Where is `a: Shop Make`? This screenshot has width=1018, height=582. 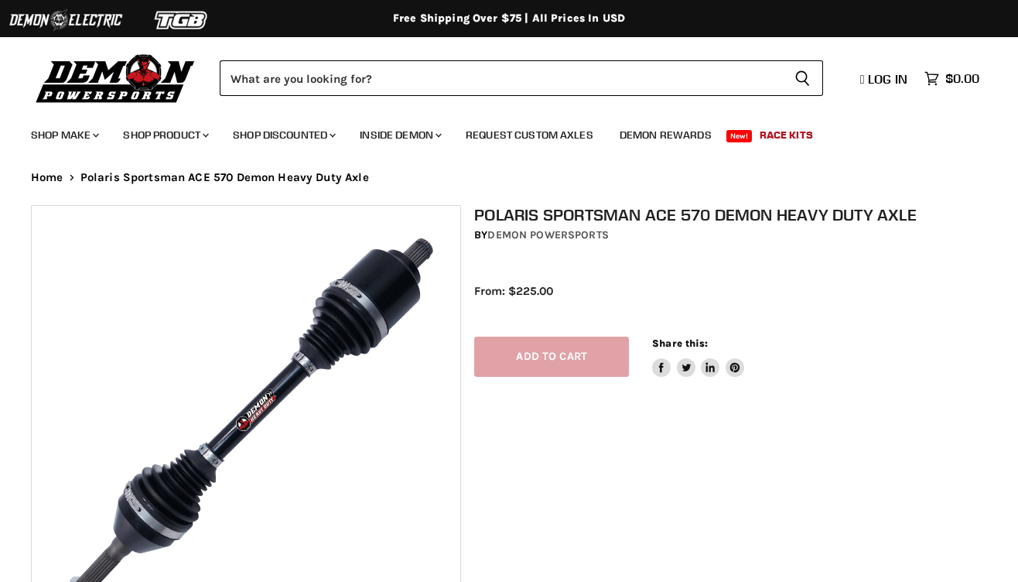
a: Shop Make is located at coordinates (63, 135).